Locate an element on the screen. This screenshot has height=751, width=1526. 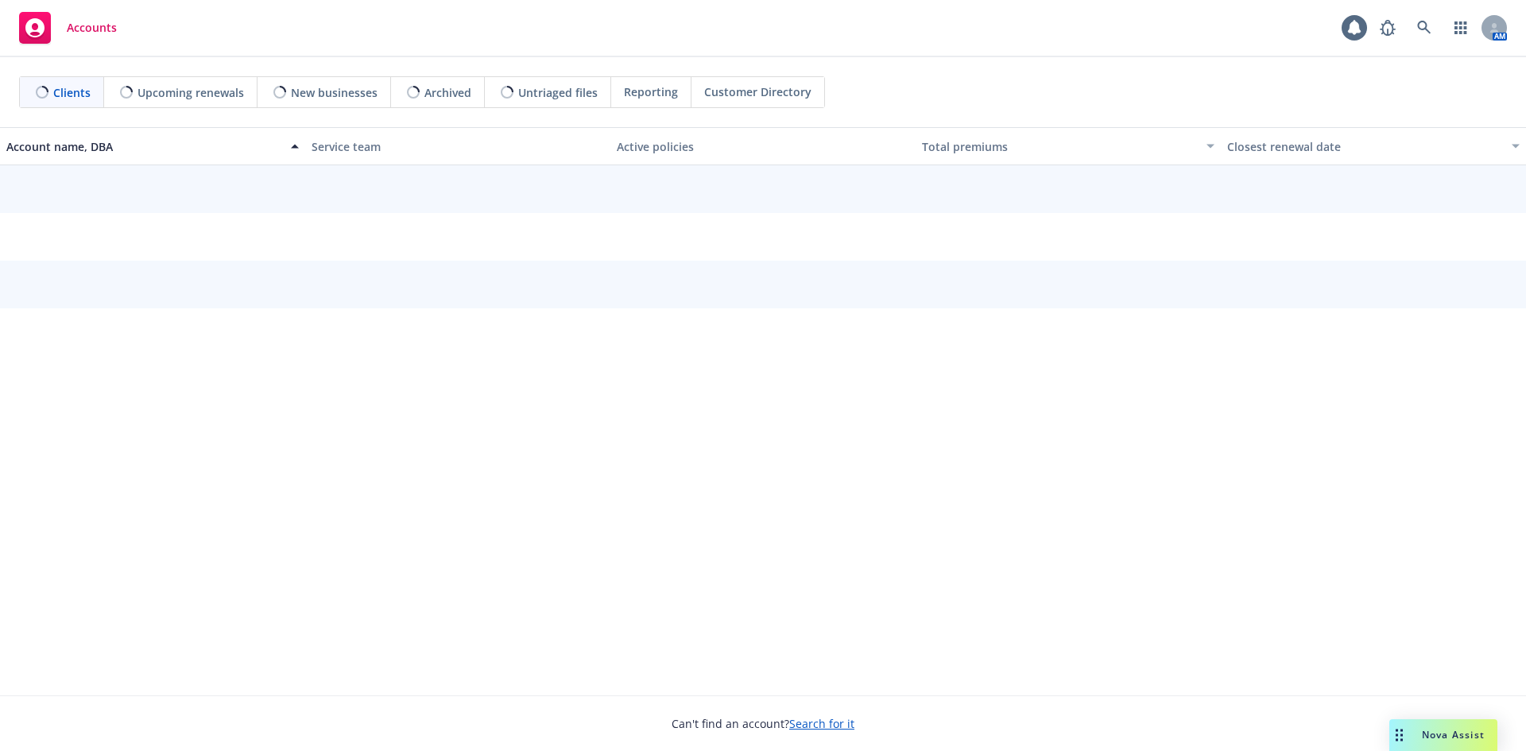
div: Drag to move is located at coordinates (1398, 735).